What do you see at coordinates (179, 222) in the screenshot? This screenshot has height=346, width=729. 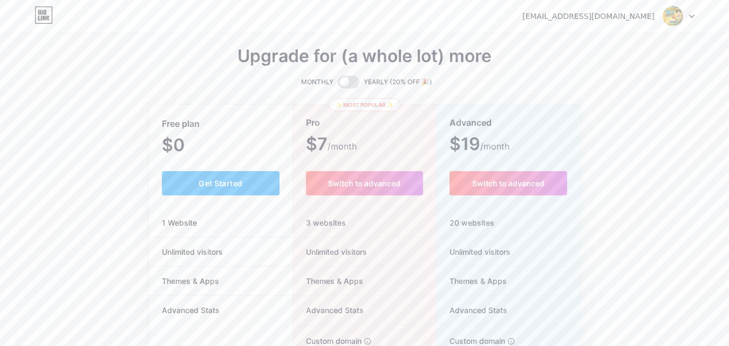 I see `span: 1 Website` at bounding box center [179, 222].